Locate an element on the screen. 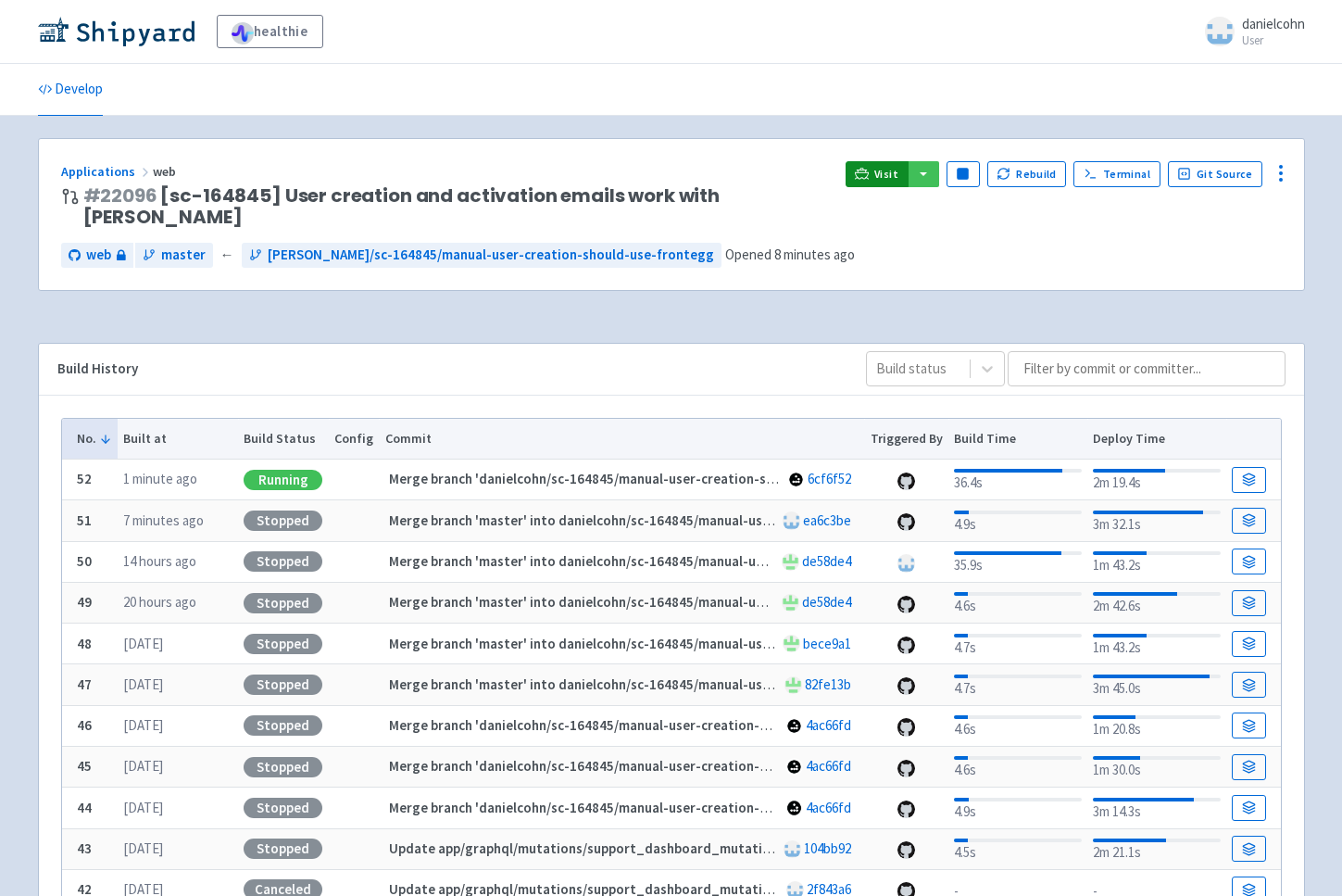  div: Build History is located at coordinates (446, 368).